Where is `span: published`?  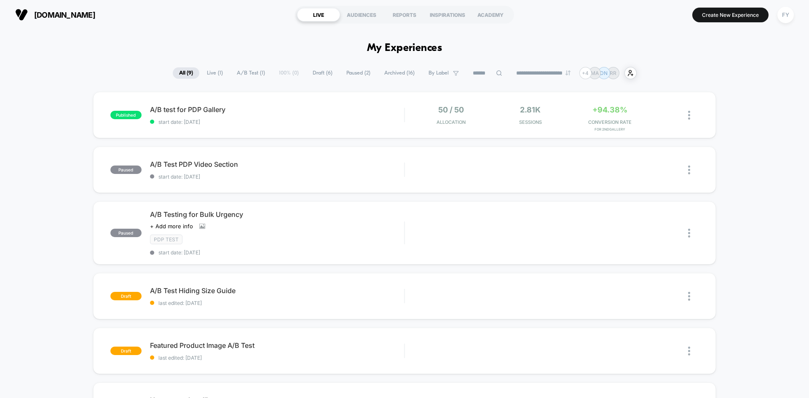 span: published is located at coordinates (126, 115).